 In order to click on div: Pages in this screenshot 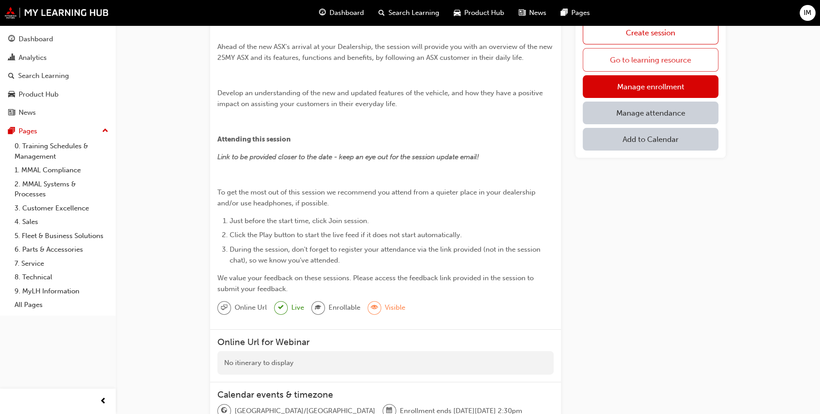, I will do `click(28, 131)`.